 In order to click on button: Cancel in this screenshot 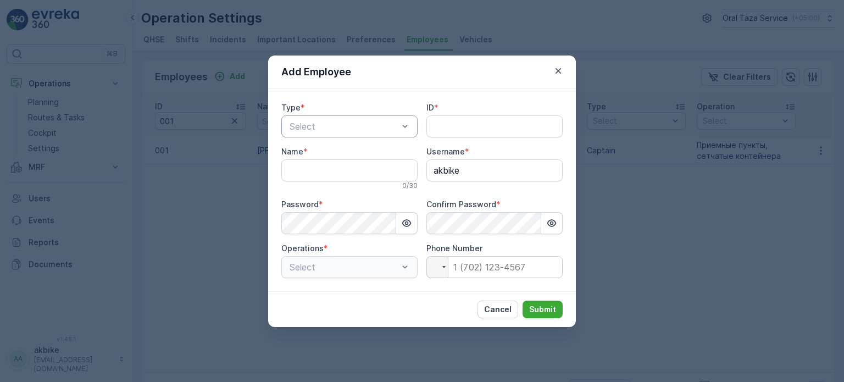, I will do `click(498, 309)`.